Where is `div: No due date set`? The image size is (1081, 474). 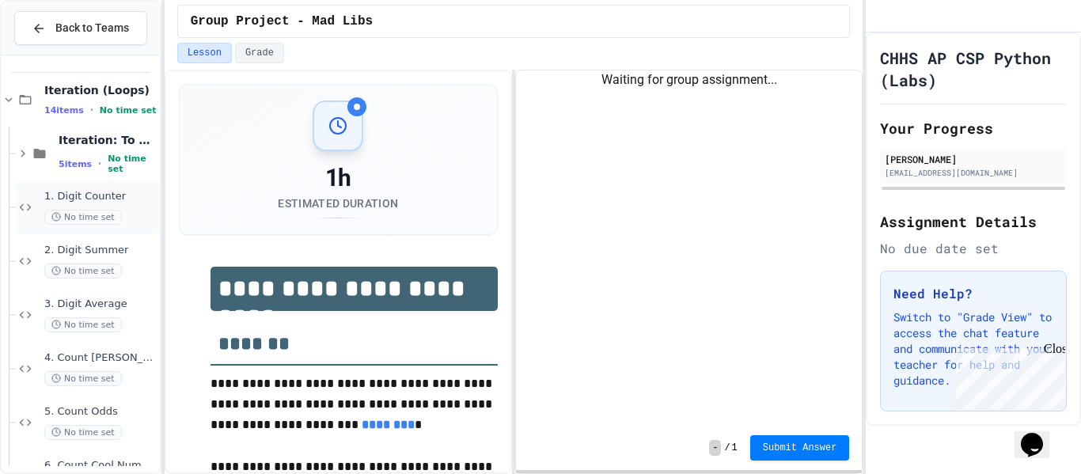
div: No due date set is located at coordinates (973, 249).